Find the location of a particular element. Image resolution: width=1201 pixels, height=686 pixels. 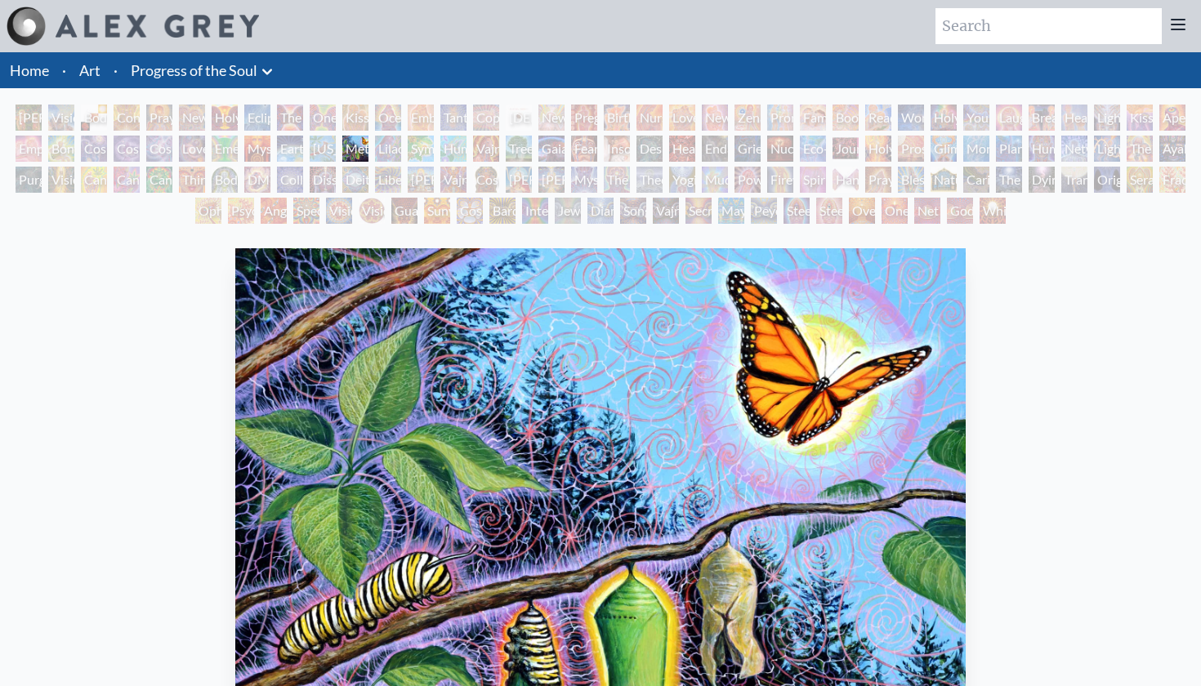

div: Secret Writing Being is located at coordinates (698, 211).